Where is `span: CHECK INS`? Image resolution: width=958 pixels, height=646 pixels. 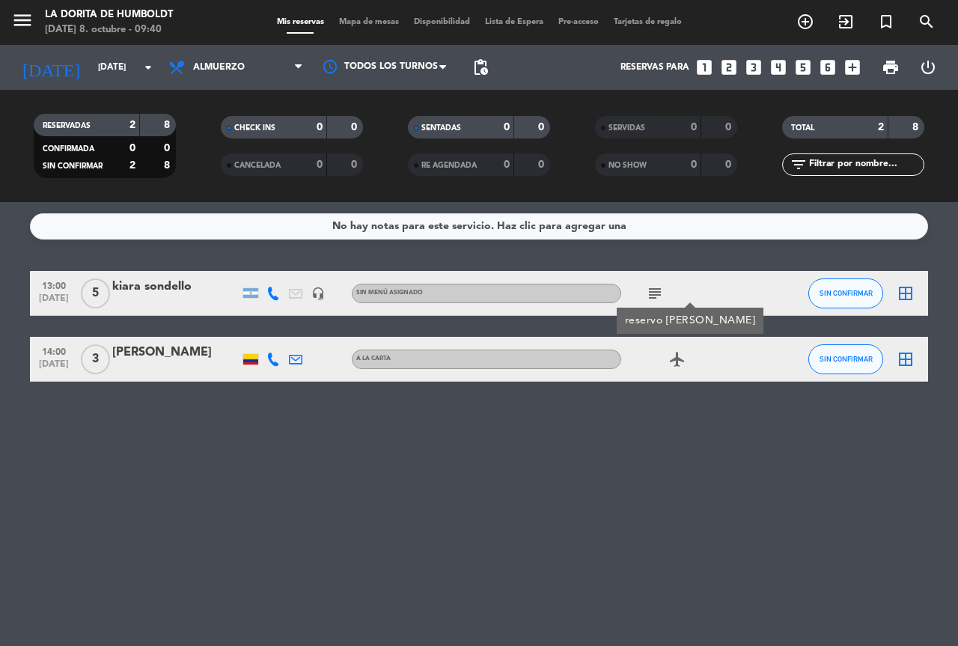
span: CHECK INS is located at coordinates (255, 128).